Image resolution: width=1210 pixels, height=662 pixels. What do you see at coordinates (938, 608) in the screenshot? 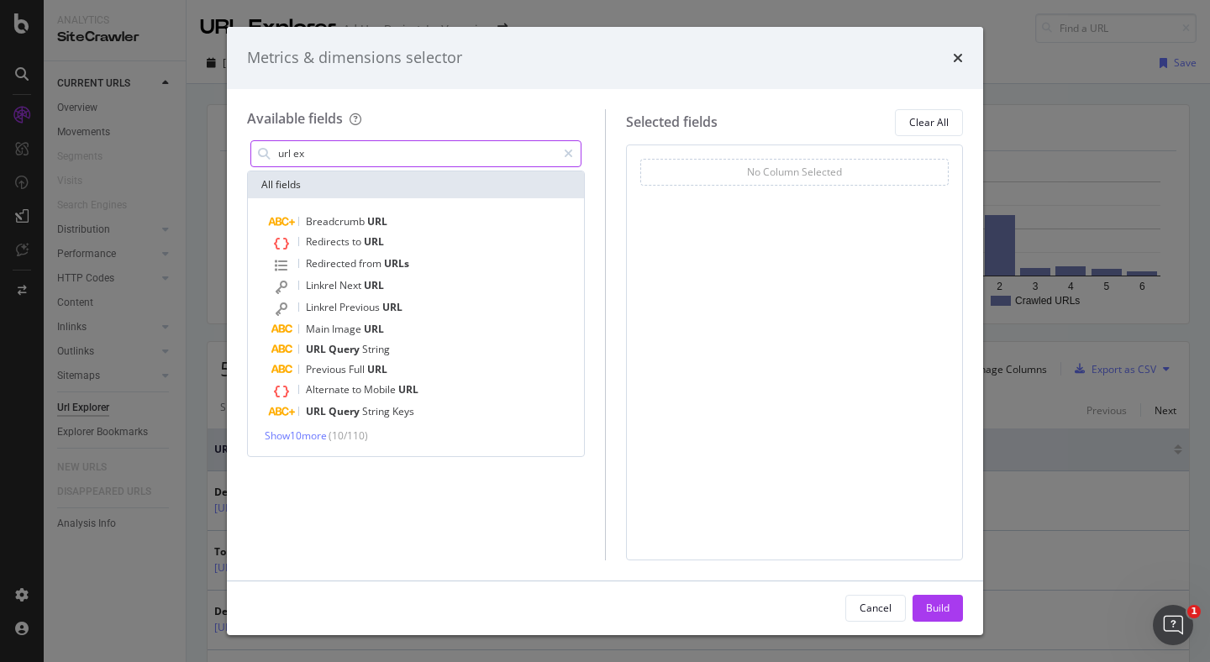
I see `div: Build` at bounding box center [938, 608].